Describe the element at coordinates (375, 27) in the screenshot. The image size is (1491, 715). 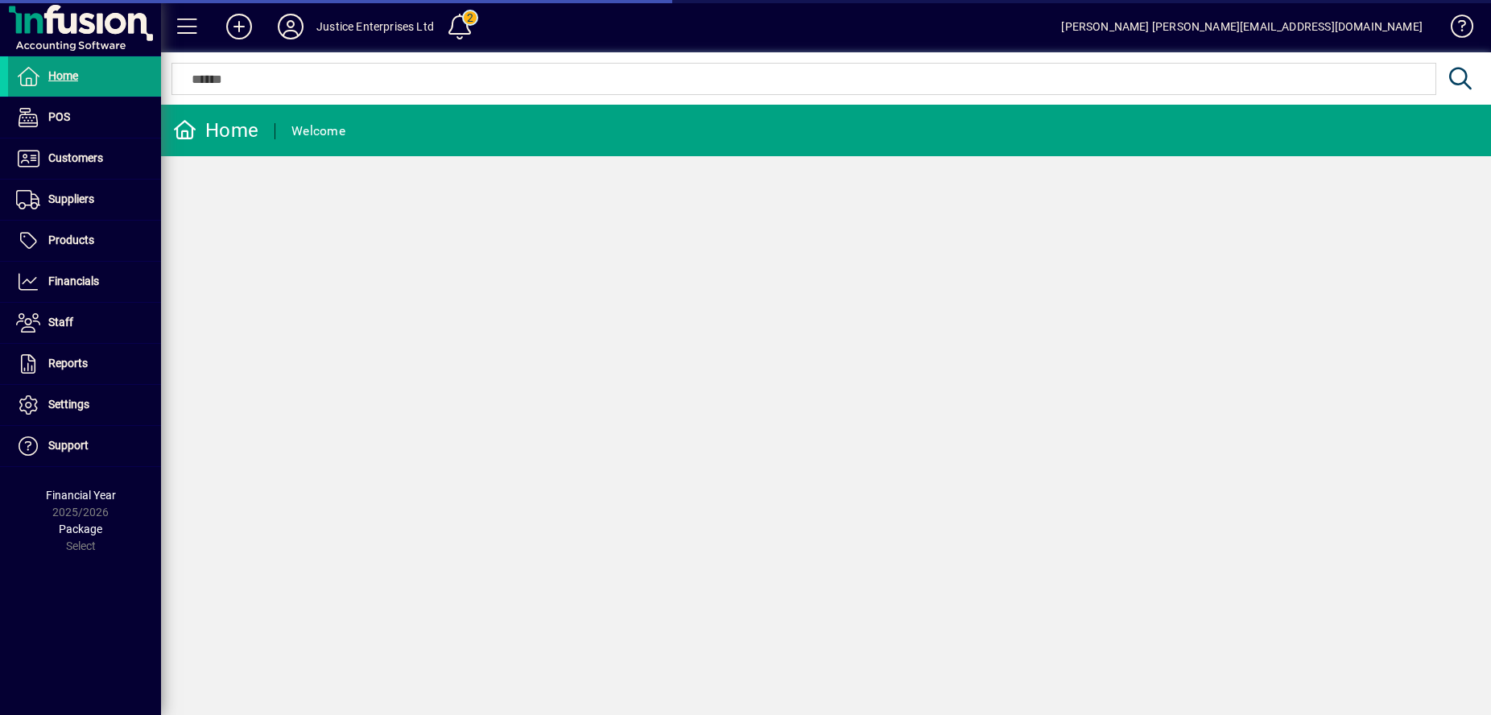
I see `div: Justice Enterprises Ltd` at that location.